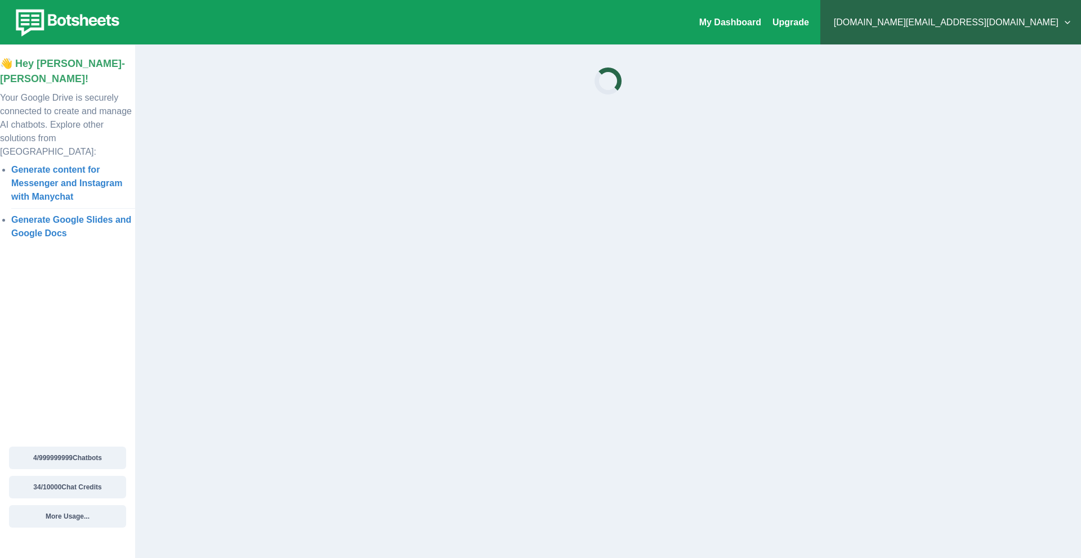  I want to click on img: botsheets-logo.png, so click(66, 23).